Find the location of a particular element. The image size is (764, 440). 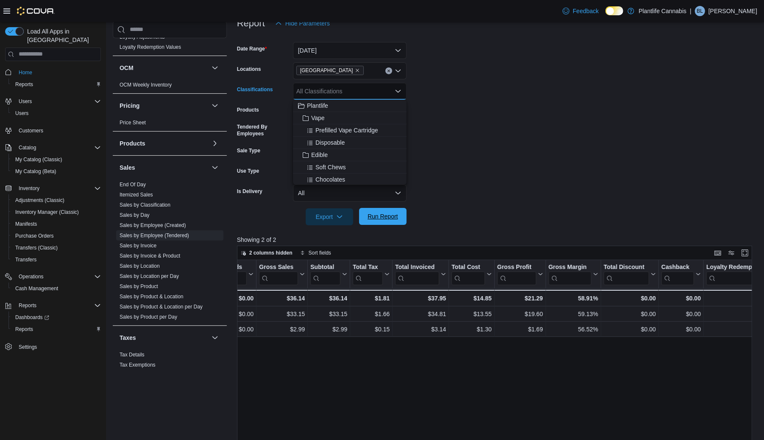

a: Itemized Sales is located at coordinates (136, 195).